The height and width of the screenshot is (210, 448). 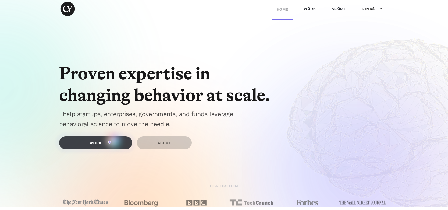 I want to click on a: WORK, so click(x=96, y=143).